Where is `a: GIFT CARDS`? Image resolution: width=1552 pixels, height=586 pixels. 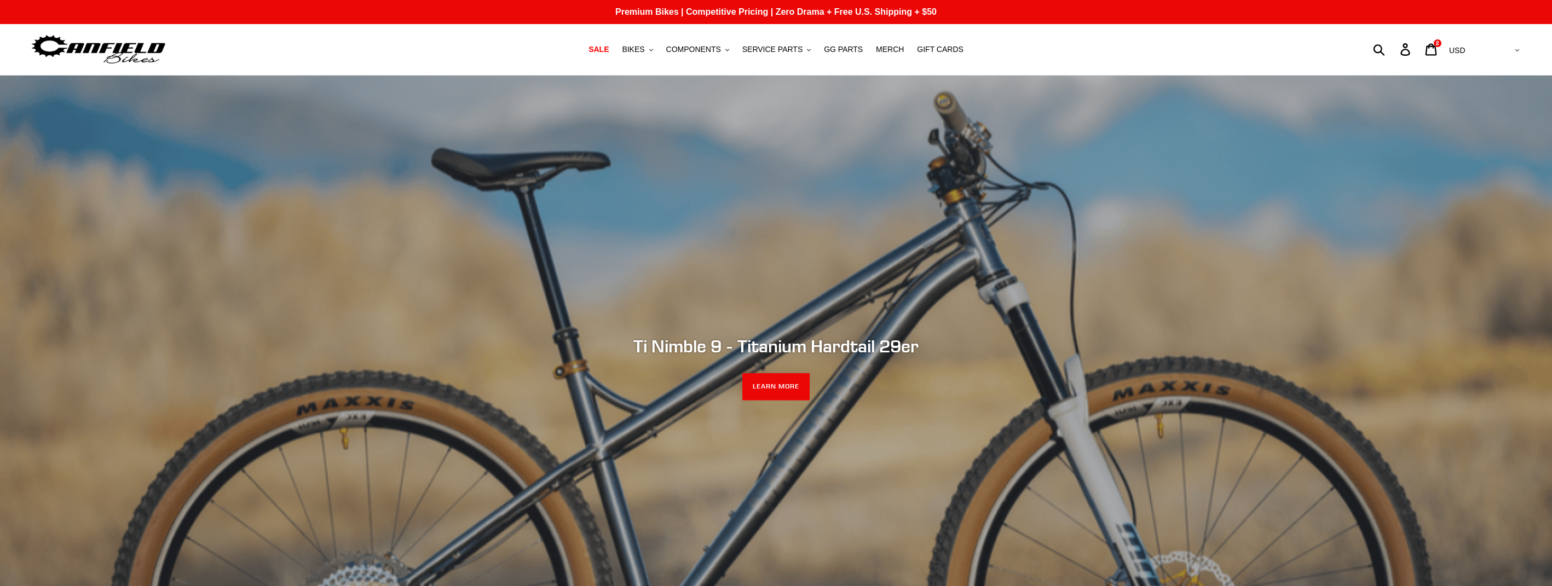
a: GIFT CARDS is located at coordinates (940, 49).